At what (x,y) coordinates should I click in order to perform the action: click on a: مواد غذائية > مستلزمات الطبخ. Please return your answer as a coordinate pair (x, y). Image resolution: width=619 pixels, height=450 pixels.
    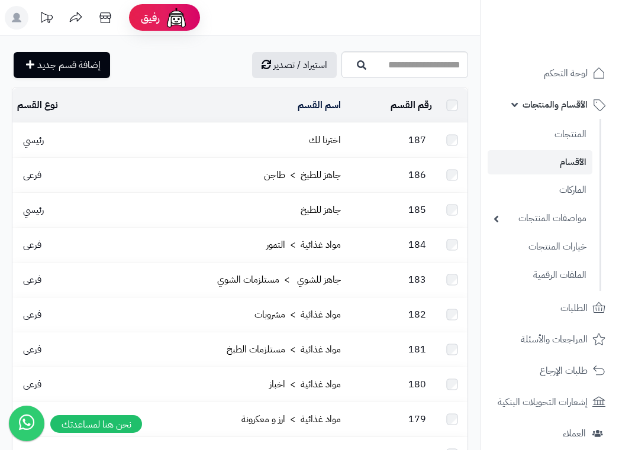
    Looking at the image, I should click on (283, 349).